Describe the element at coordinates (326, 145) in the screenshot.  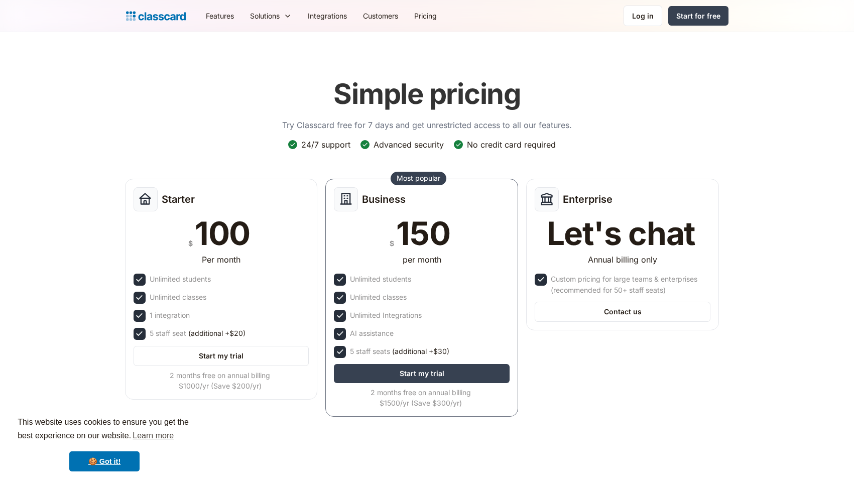
I see `div: 24/7 support` at that location.